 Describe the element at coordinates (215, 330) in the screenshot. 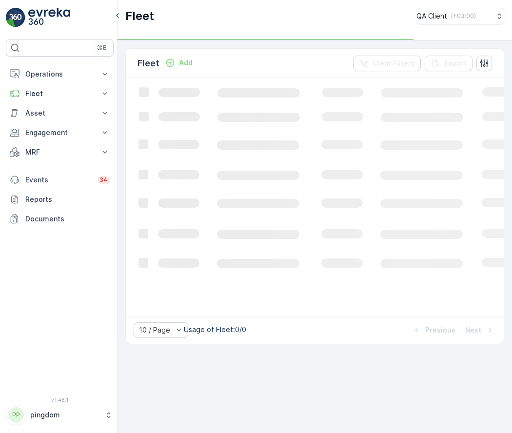

I see `p: Usage of Fleet : 0/0` at that location.